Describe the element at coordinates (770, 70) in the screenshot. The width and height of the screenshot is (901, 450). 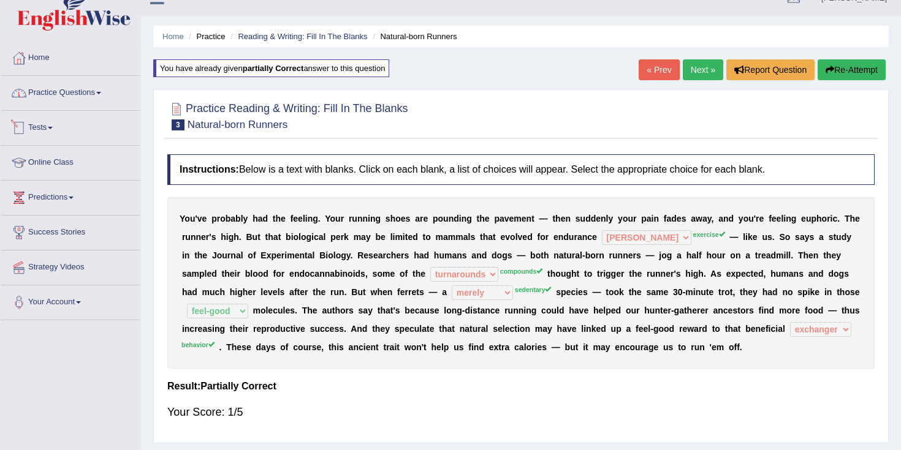
I see `button: Report Question` at that location.